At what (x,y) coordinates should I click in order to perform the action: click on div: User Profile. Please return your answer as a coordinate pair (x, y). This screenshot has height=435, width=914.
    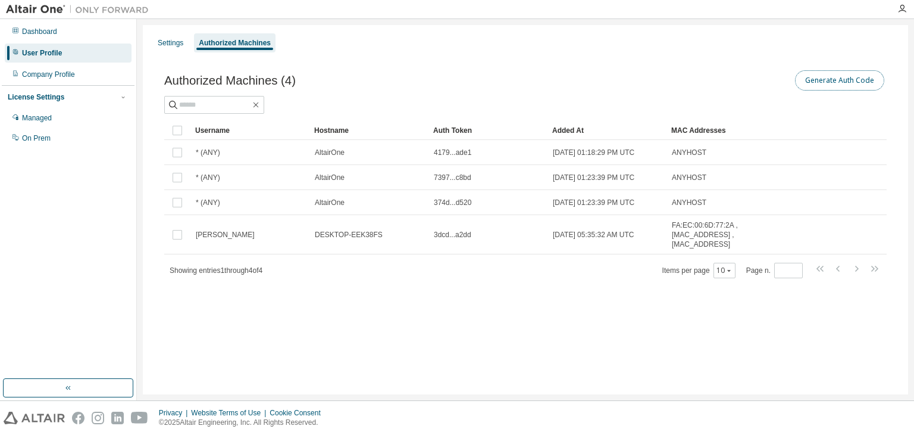
    Looking at the image, I should click on (42, 53).